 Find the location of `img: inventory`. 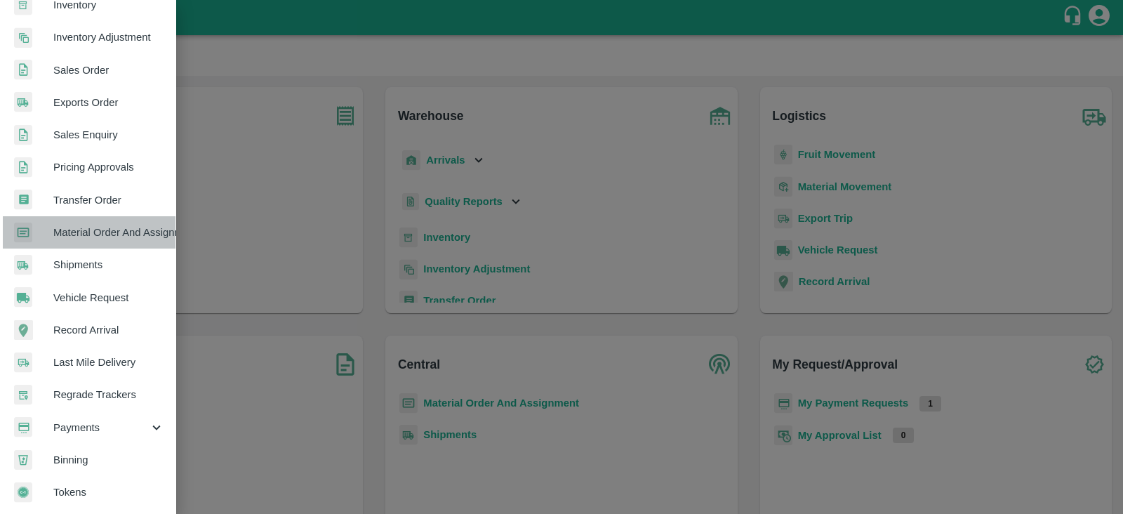

img: inventory is located at coordinates (23, 37).